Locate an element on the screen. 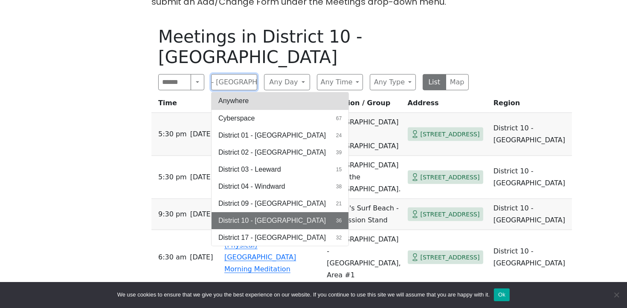  button: Anywhere is located at coordinates (280, 101).